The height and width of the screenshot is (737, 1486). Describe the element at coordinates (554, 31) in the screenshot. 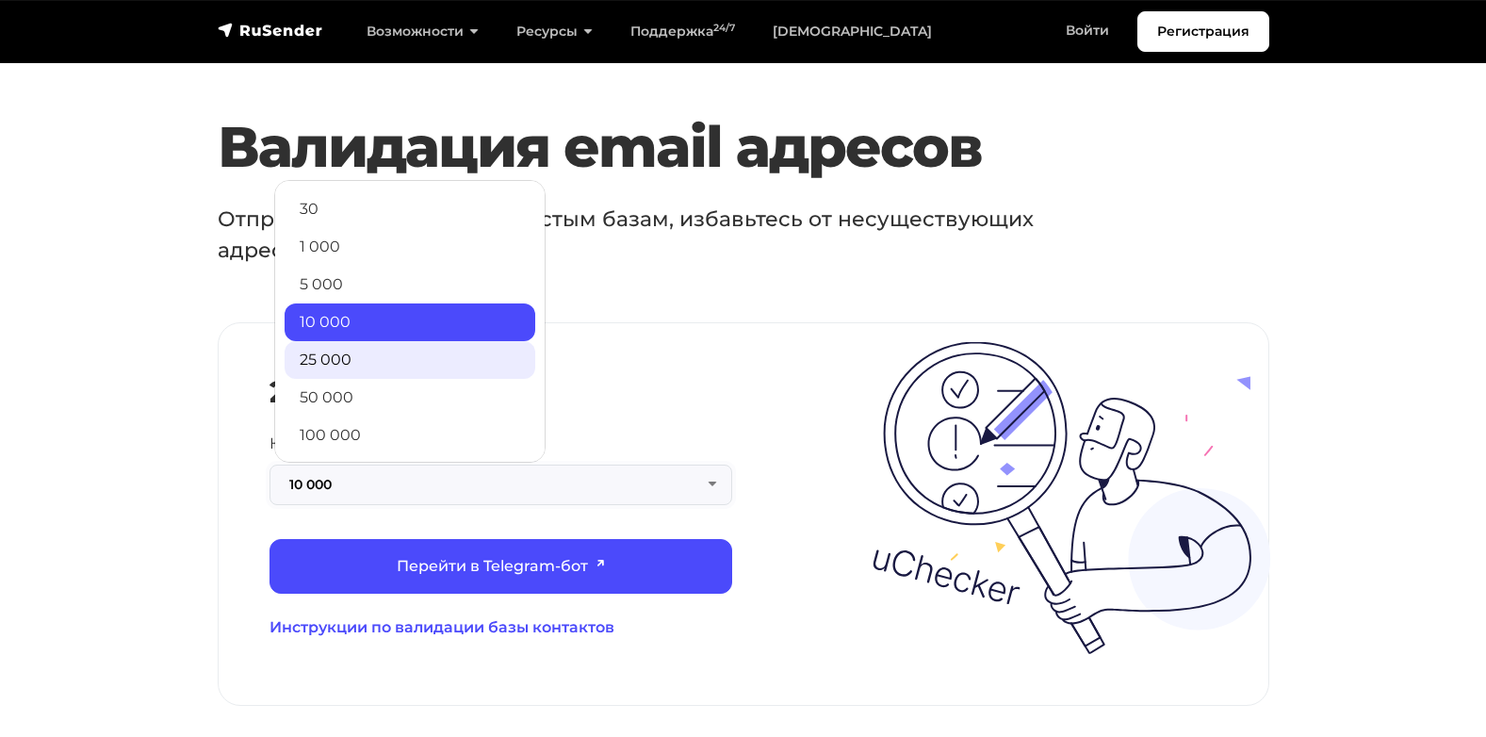

I see `a: Ресурсы` at that location.